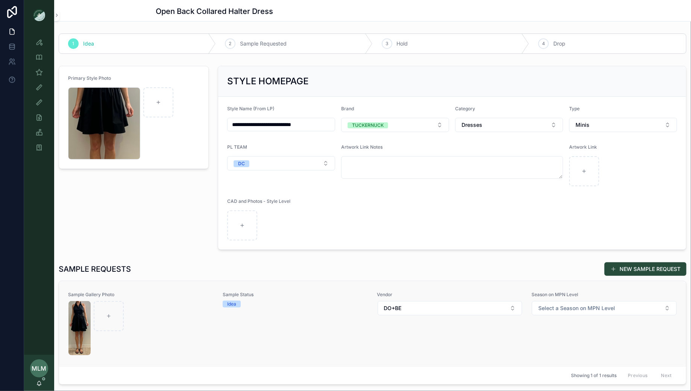 The image size is (691, 391). What do you see at coordinates (465, 108) in the screenshot?
I see `span: Category` at bounding box center [465, 108].